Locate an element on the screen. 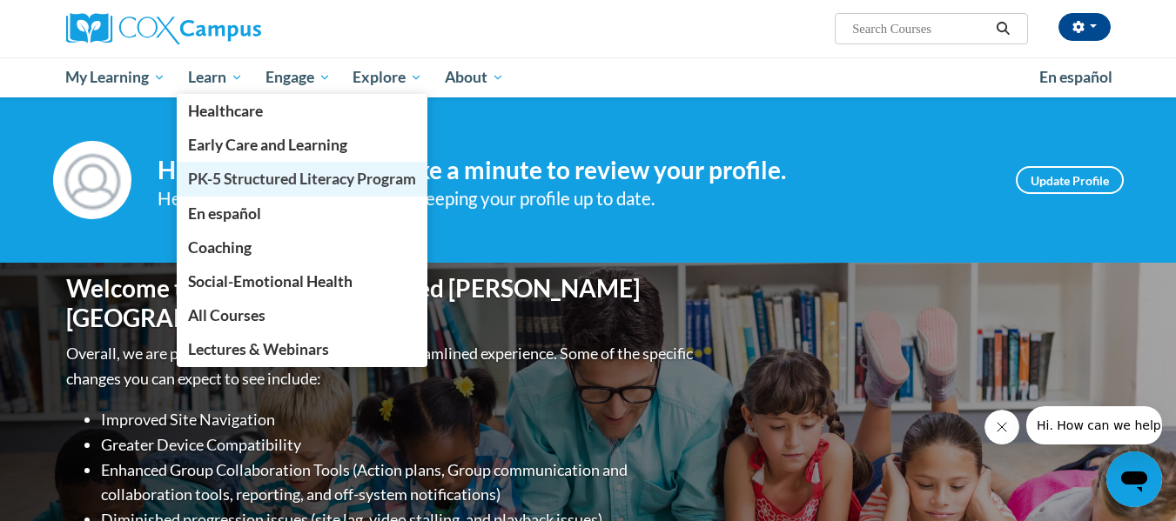 The height and width of the screenshot is (521, 1176). div: Help improve your experience by keeping your profile up to date. is located at coordinates (574, 198).